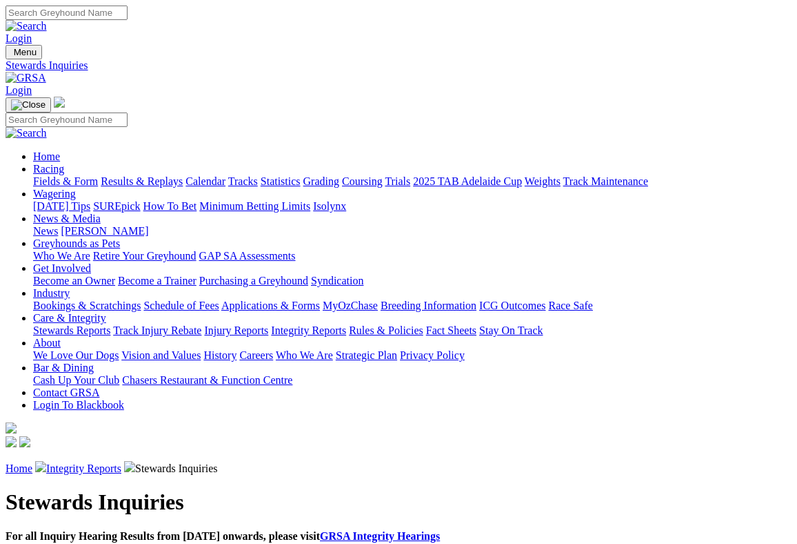 This screenshot has height=544, width=797. Describe the element at coordinates (62, 268) in the screenshot. I see `a: Get Involved` at that location.